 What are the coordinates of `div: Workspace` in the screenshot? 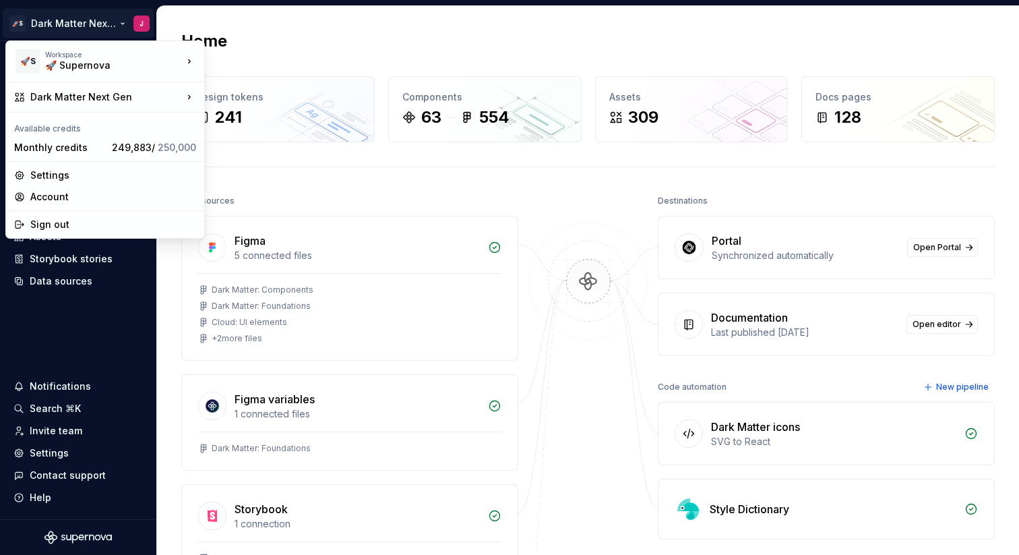 It's located at (114, 55).